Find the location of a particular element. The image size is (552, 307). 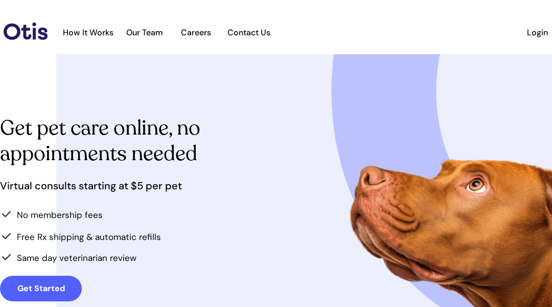

a: How It Works is located at coordinates (88, 33).